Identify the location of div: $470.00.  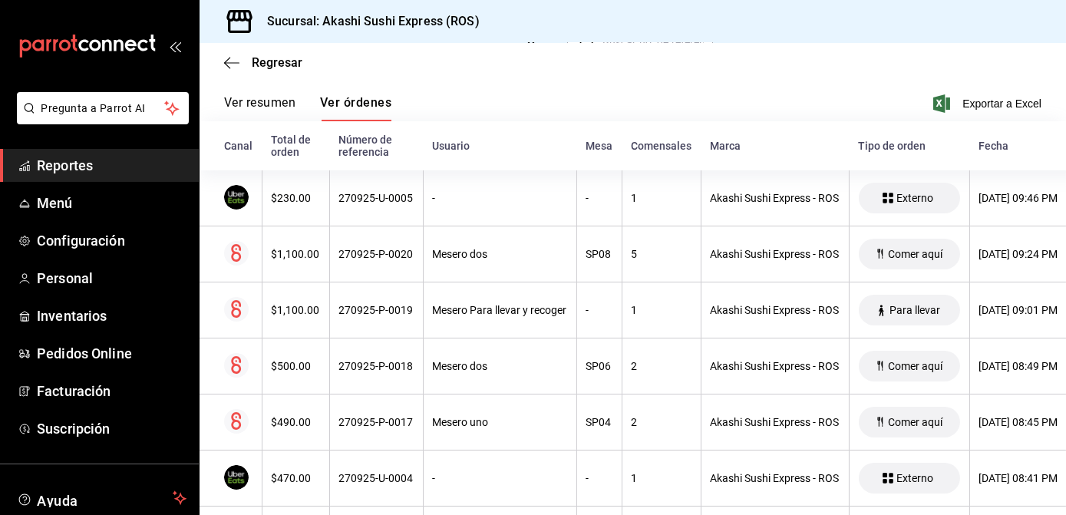
(296, 478).